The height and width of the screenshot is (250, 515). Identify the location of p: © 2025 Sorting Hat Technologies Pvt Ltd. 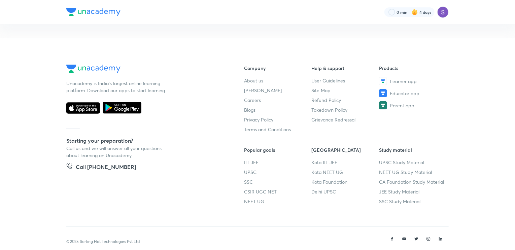
(103, 242).